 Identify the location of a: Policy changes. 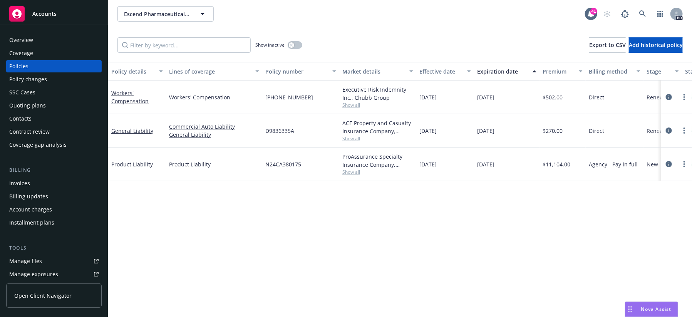
(54, 79).